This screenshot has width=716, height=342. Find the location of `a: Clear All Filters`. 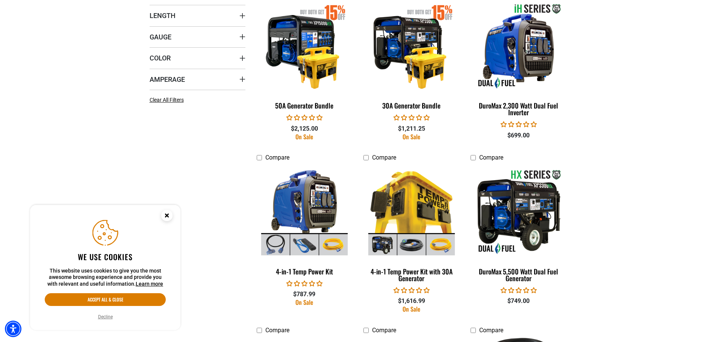

a: Clear All Filters is located at coordinates (168, 100).